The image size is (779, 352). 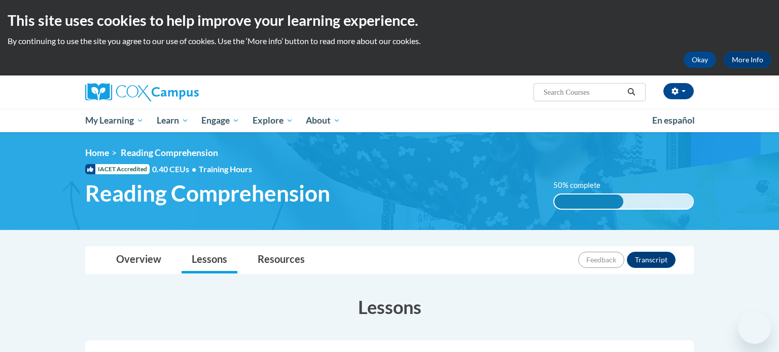 What do you see at coordinates (114, 121) in the screenshot?
I see `span: My Learning` at bounding box center [114, 121].